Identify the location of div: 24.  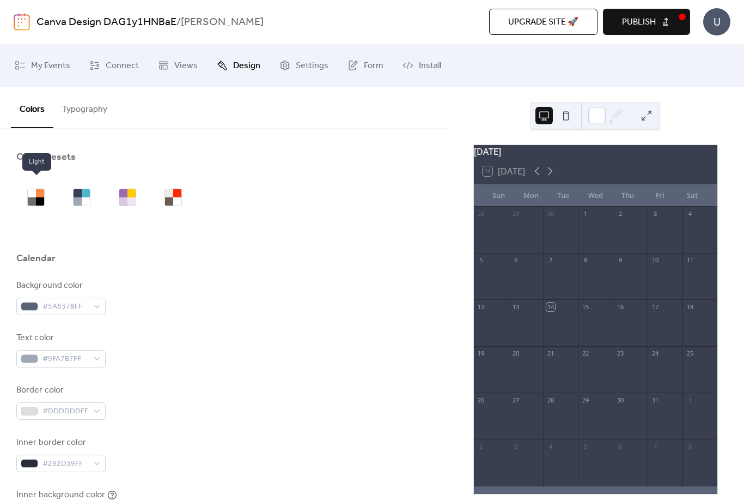
(655, 353).